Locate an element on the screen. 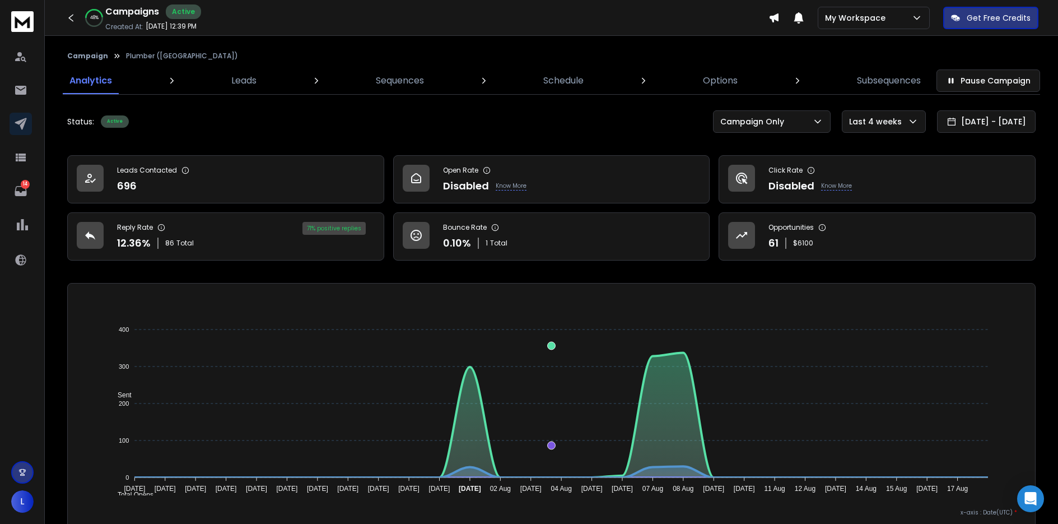 This screenshot has height=524, width=1058. p: Sequences is located at coordinates (400, 81).